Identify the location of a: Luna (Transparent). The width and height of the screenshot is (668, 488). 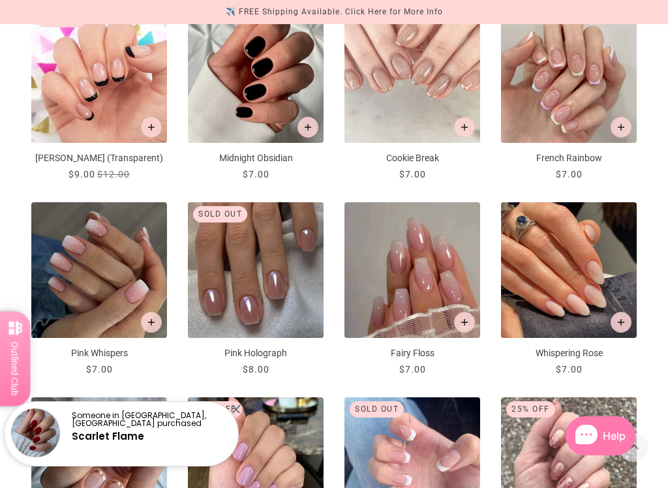
(99, 94).